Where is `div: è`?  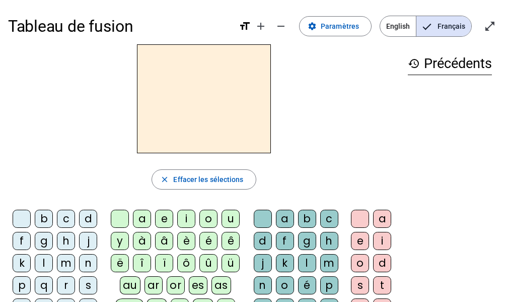
div: è is located at coordinates (186, 241).